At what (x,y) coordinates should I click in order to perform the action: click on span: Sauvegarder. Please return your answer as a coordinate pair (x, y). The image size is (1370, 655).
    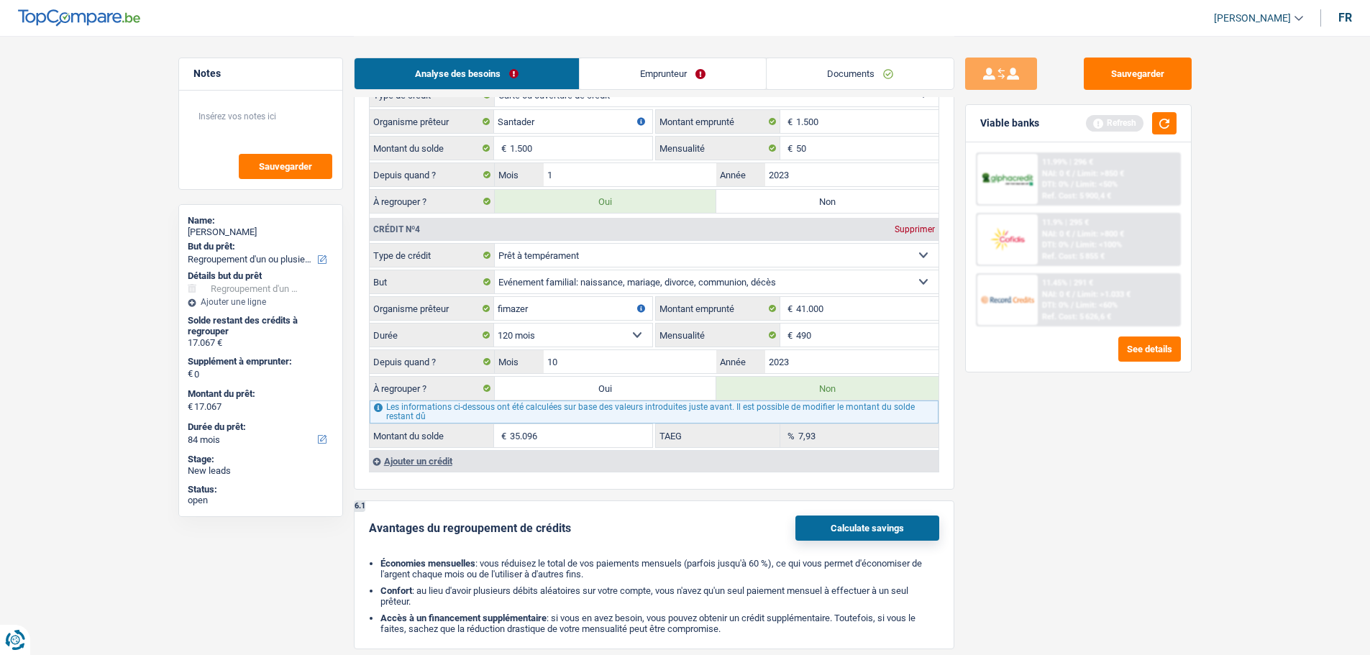
    Looking at the image, I should click on (285, 166).